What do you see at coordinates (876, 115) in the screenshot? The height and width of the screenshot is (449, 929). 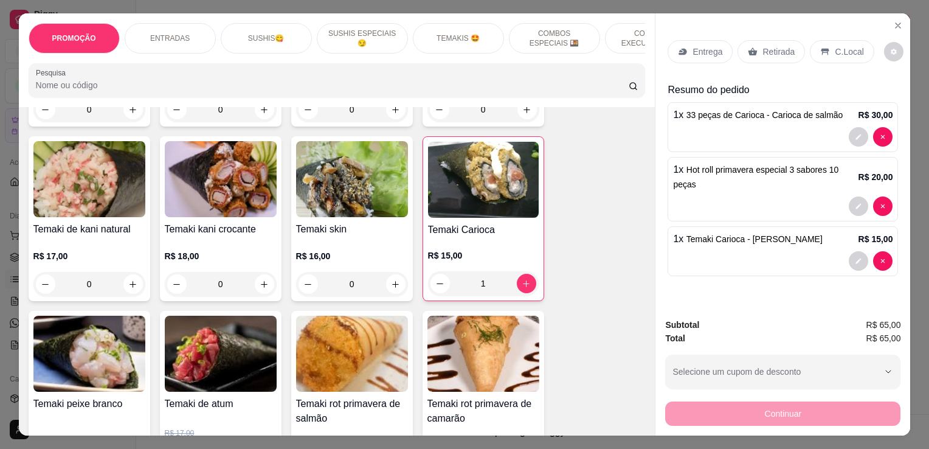 I see `p: R$ 30,00` at bounding box center [876, 115].